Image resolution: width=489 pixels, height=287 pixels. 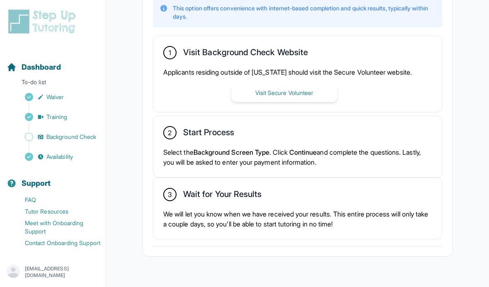 I want to click on p: We will let you know when we have received your results. This entire process will only take a cou..., so click(x=298, y=219).